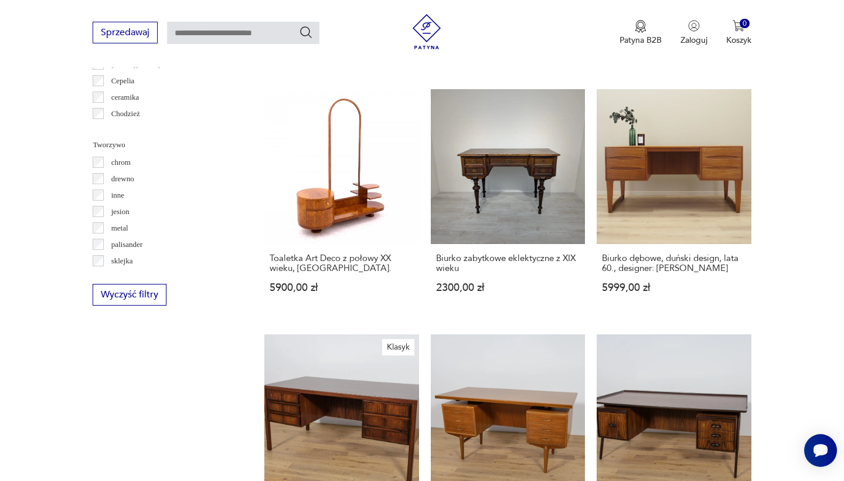 This screenshot has width=844, height=481. What do you see at coordinates (125, 33) in the screenshot?
I see `a: Sprzedawaj` at bounding box center [125, 33].